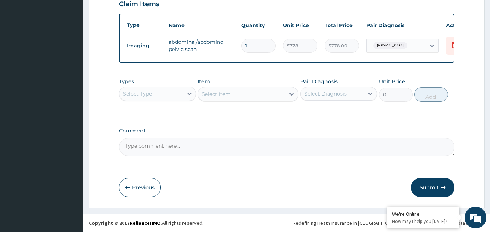 The height and width of the screenshot is (232, 490). Describe the element at coordinates (71, 107) in the screenshot. I see `span: We're online!` at that location.